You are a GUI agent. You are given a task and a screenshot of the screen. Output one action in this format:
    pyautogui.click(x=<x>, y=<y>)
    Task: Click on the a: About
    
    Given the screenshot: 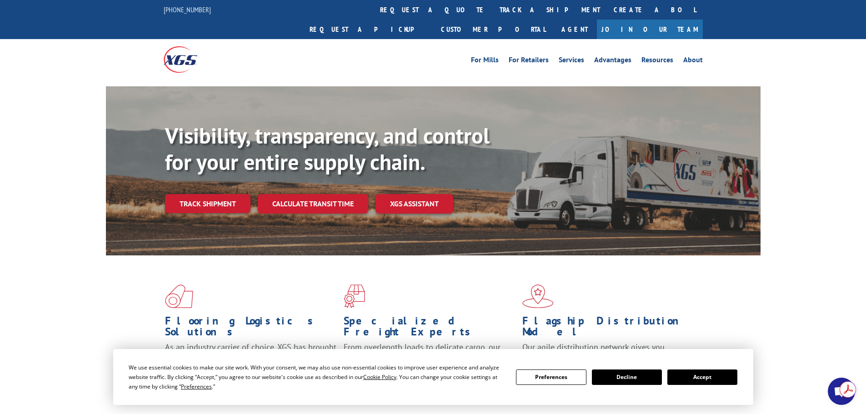 What is the action you would take?
    pyautogui.click(x=693, y=61)
    